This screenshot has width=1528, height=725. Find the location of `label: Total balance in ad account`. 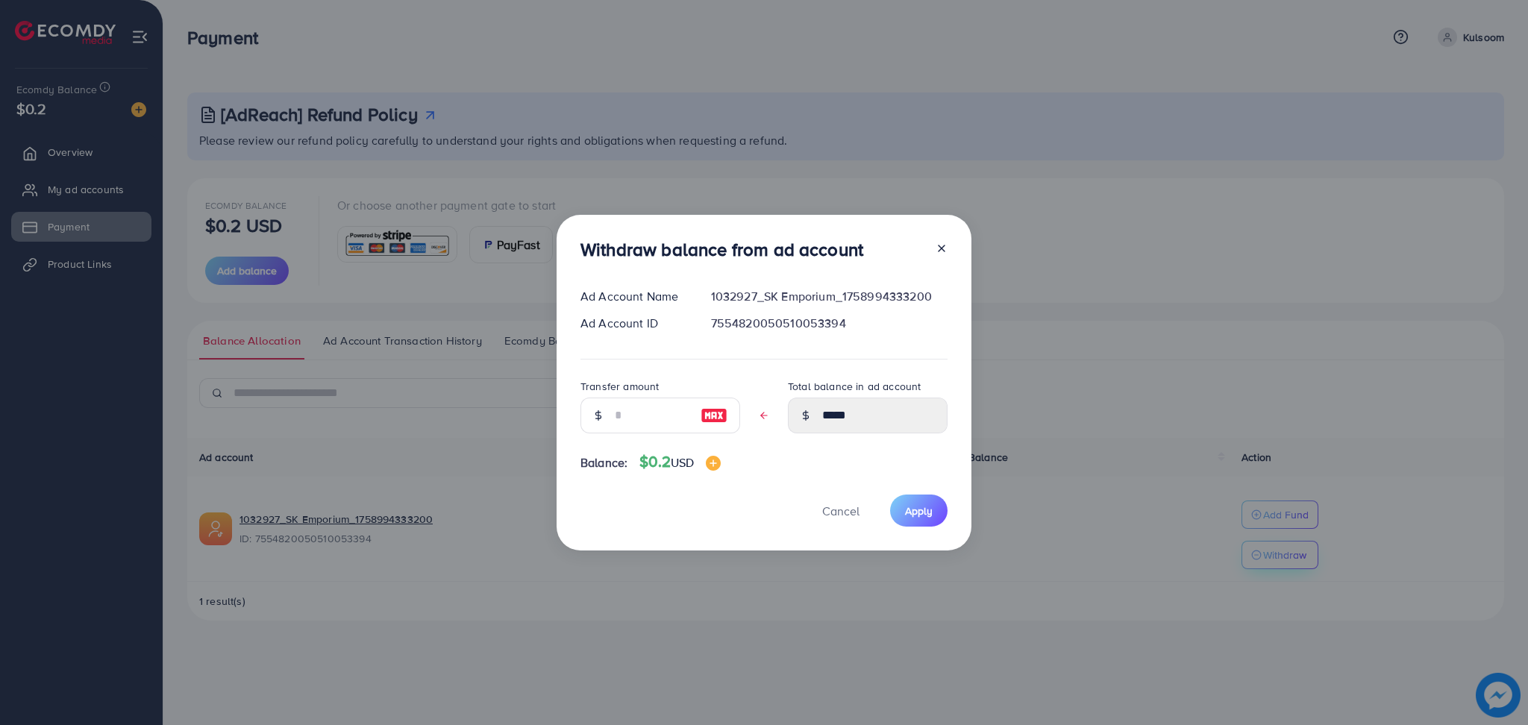

label: Total balance in ad account is located at coordinates (854, 386).